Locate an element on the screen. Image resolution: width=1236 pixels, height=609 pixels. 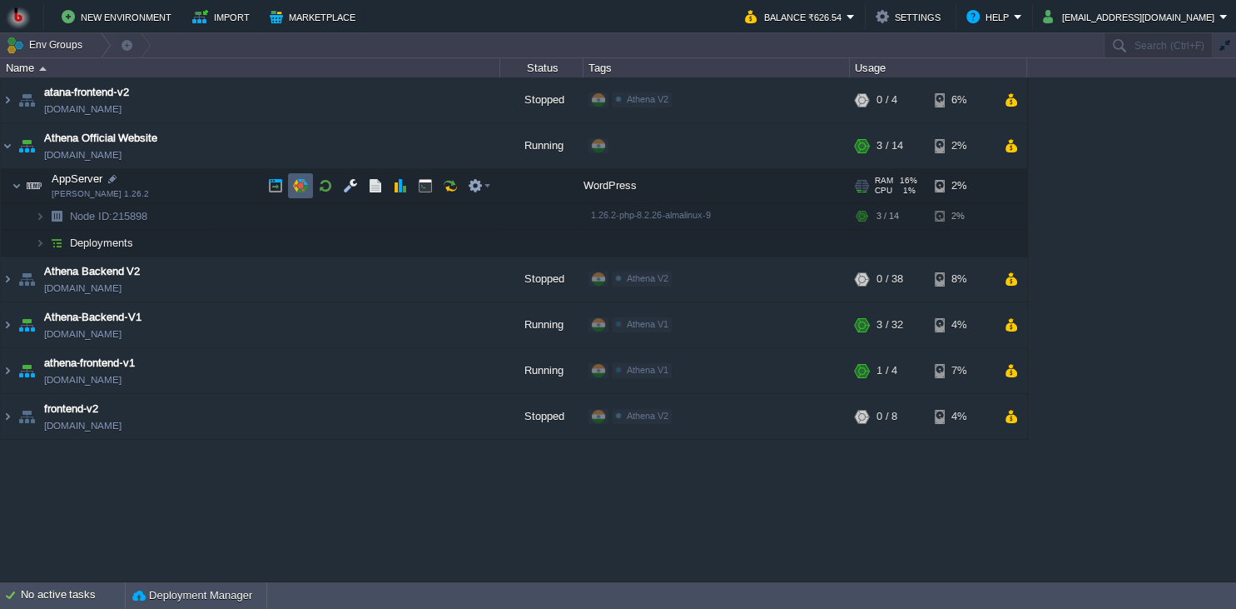
span: Athena Official Website is located at coordinates (101, 138).